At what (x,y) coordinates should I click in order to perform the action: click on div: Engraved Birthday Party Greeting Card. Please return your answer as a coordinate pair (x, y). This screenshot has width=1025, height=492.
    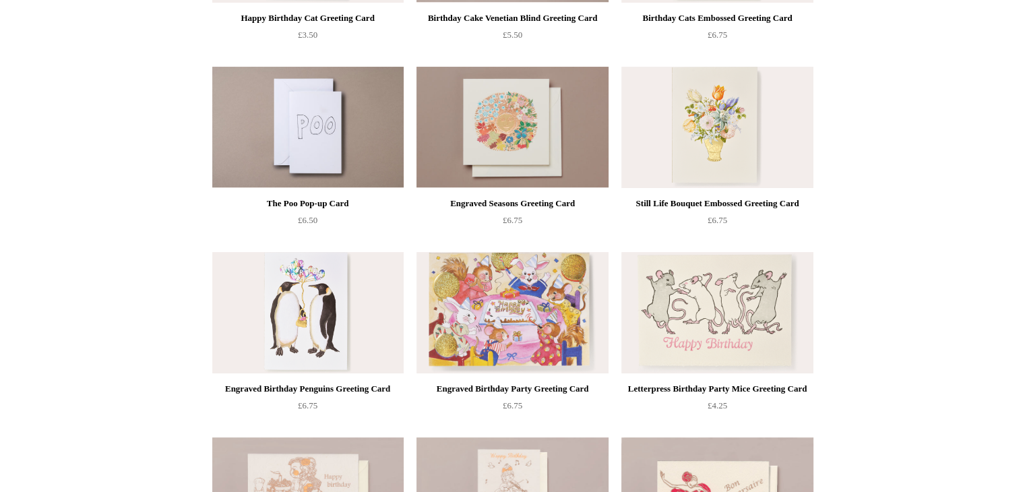
    Looking at the image, I should click on (512, 389).